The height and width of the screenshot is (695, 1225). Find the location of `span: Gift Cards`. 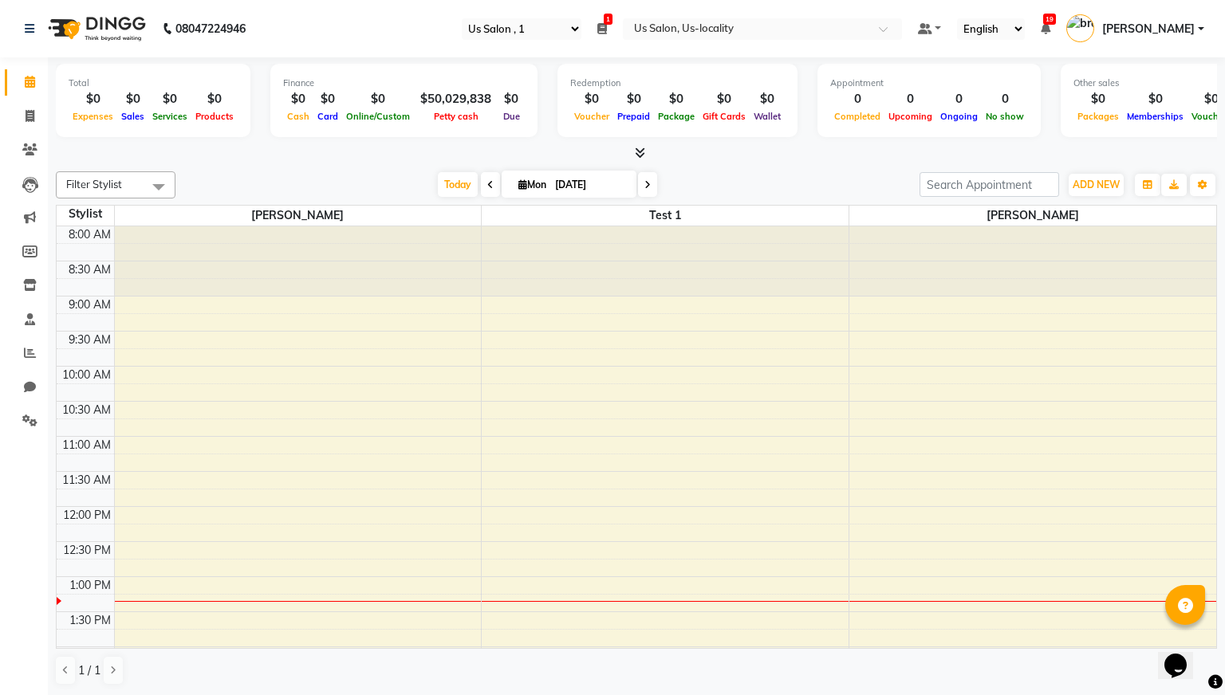

span: Gift Cards is located at coordinates (724, 116).